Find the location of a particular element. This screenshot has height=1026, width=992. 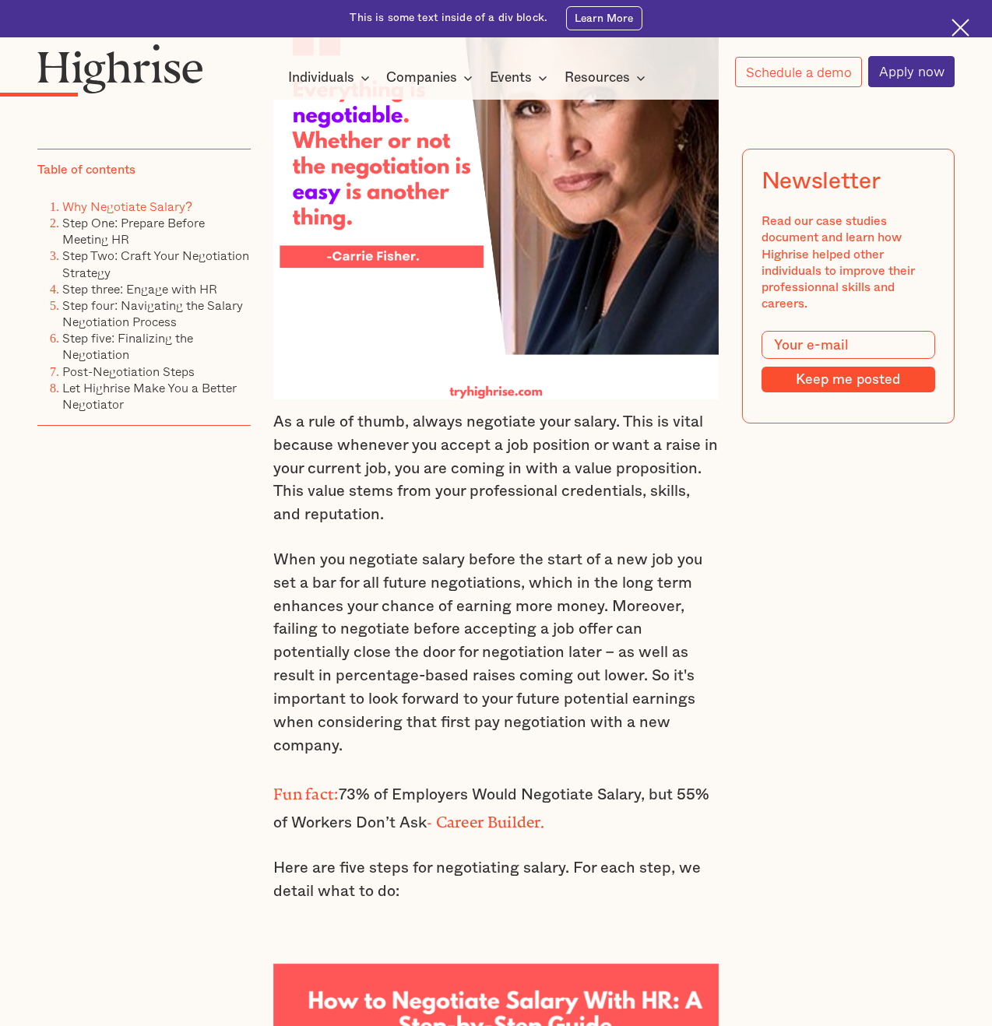

img: Highrise logo is located at coordinates (120, 69).